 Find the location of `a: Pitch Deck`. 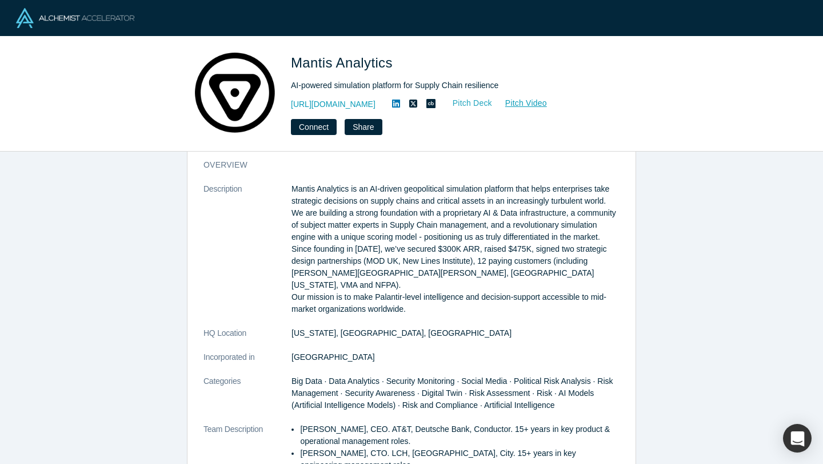

a: Pitch Deck is located at coordinates (466, 103).